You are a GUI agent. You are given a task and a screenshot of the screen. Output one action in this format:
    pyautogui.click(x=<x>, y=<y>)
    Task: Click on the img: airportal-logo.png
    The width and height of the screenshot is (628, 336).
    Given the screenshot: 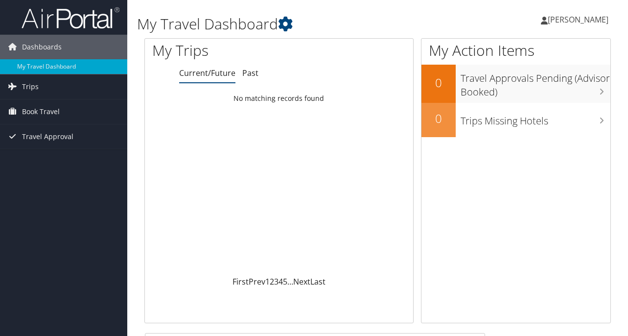 What is the action you would take?
    pyautogui.click(x=71, y=18)
    